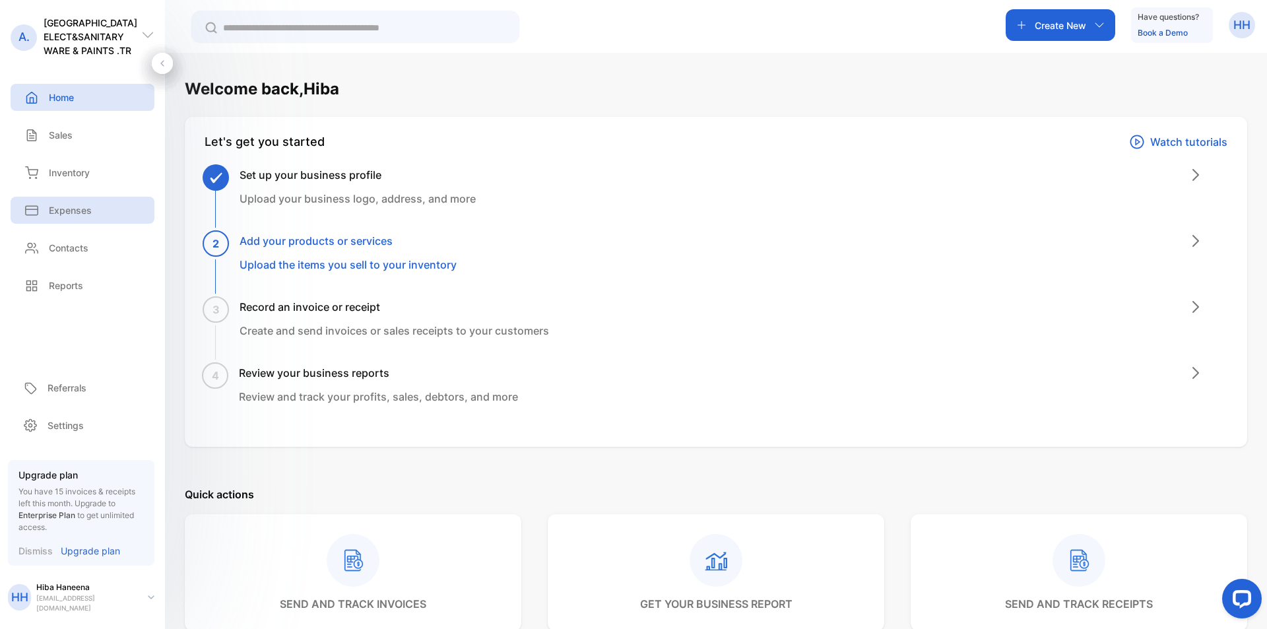  What do you see at coordinates (394, 307) in the screenshot?
I see `h3: Record an invoice or receipt` at bounding box center [394, 307].